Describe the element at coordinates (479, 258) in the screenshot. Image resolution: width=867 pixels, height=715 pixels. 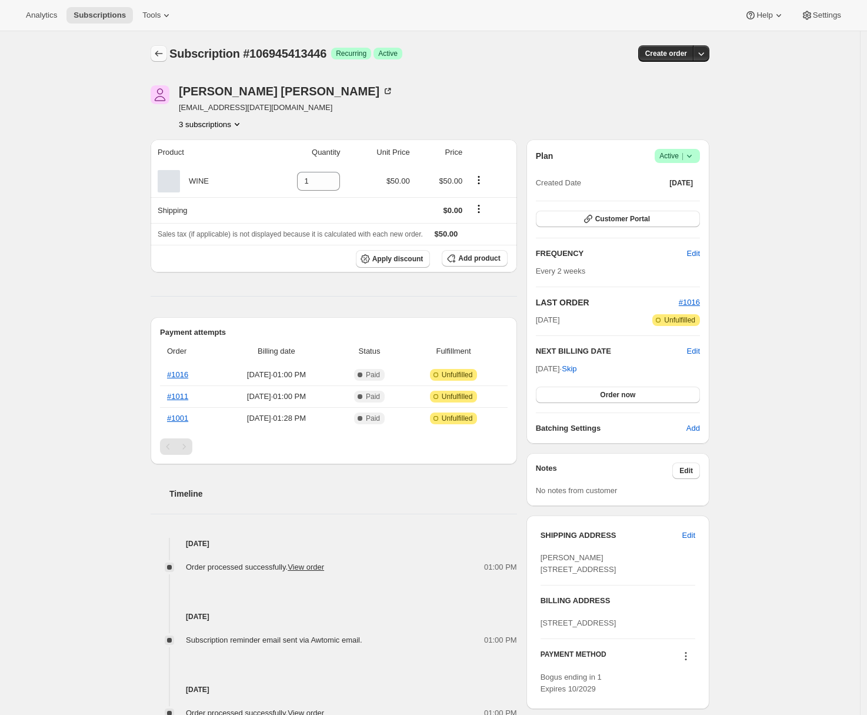
I see `span: Add product` at that location.